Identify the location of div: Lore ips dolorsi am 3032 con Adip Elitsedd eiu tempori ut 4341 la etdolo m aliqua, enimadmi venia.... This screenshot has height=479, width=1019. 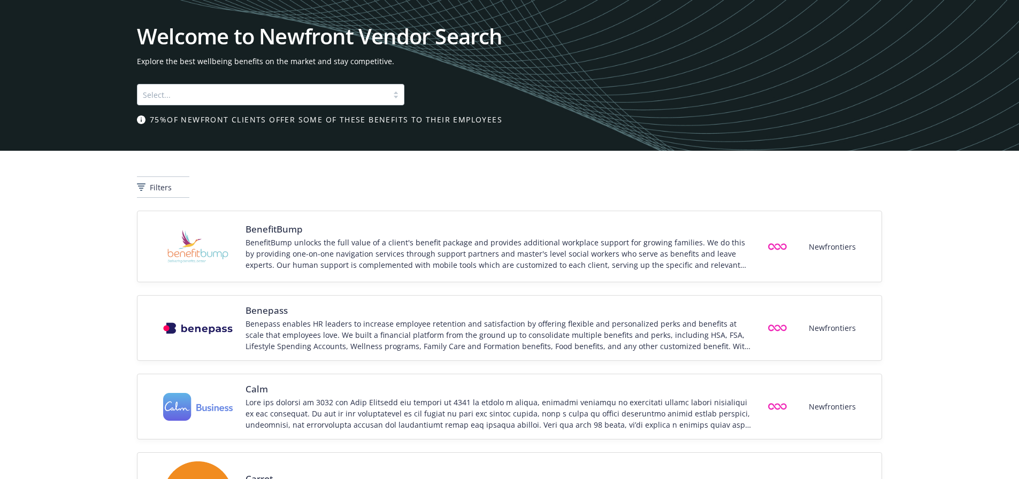
(499, 413).